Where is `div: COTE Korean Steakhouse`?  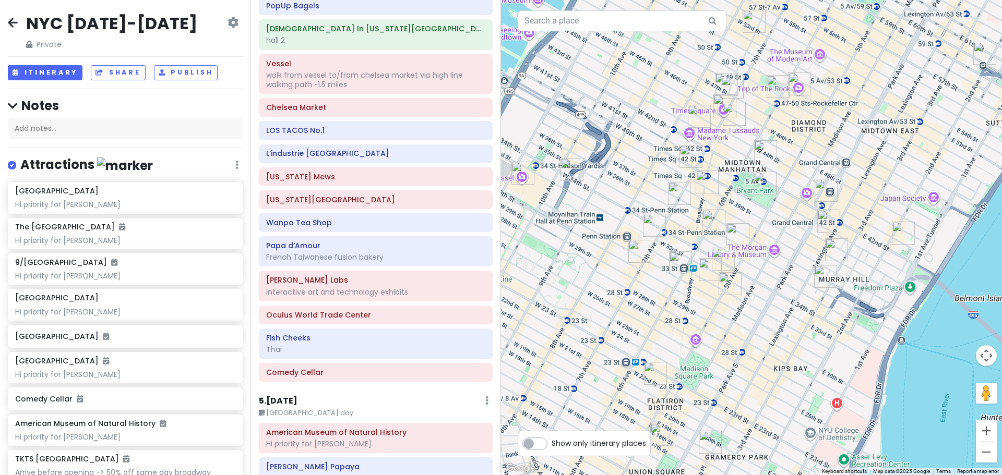 div: COTE Korean Steakhouse is located at coordinates (655, 374).